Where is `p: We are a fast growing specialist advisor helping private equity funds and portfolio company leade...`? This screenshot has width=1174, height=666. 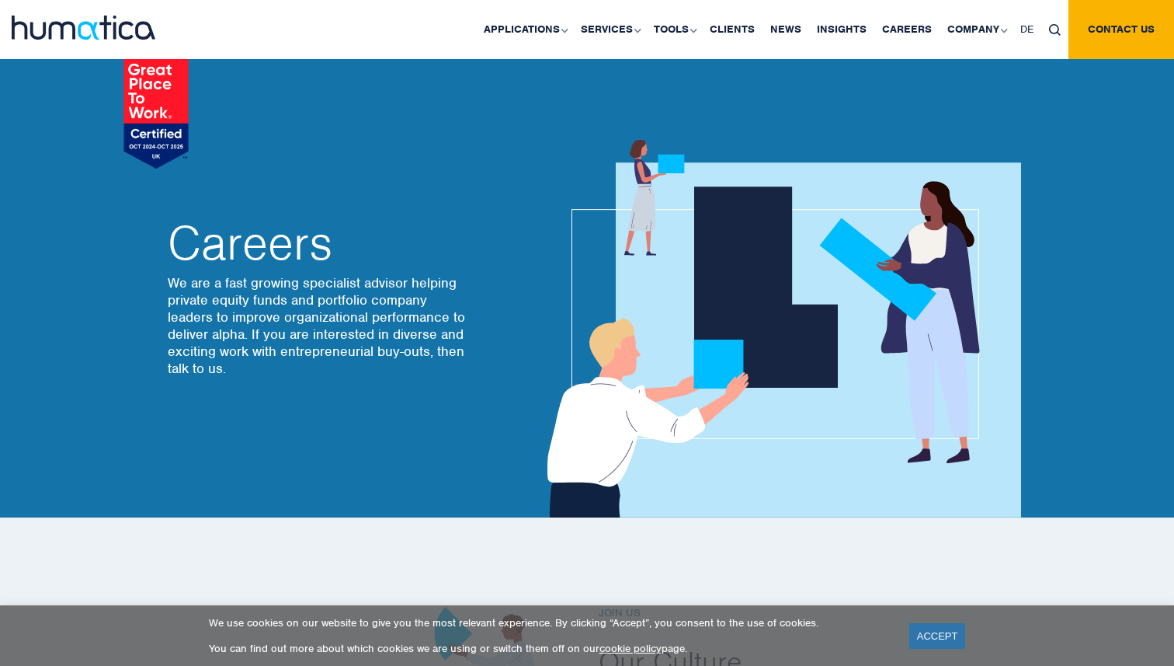 p: We are a fast growing specialist advisor helping private equity funds and portfolio company leade... is located at coordinates (319, 325).